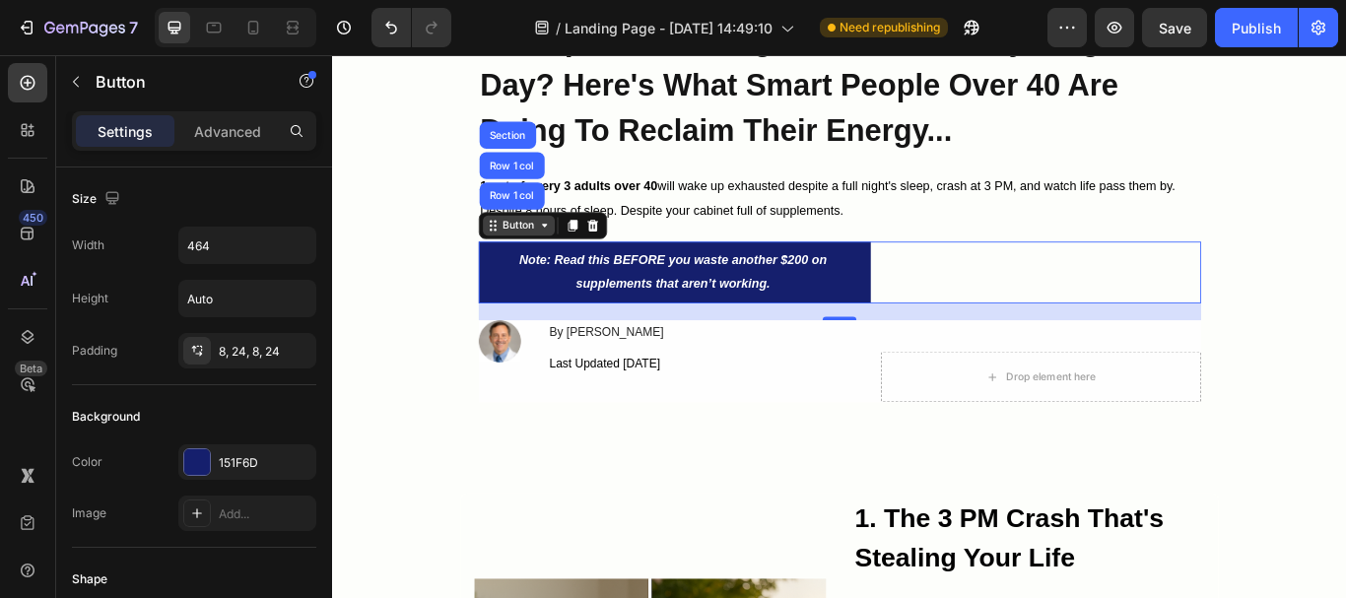  I want to click on p: Button, so click(179, 82).